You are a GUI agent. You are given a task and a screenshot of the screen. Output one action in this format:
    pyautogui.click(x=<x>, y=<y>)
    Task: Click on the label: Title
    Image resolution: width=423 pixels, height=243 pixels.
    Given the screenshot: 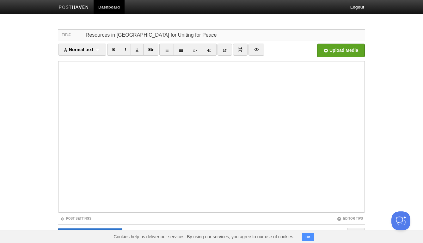 What is the action you would take?
    pyautogui.click(x=71, y=35)
    